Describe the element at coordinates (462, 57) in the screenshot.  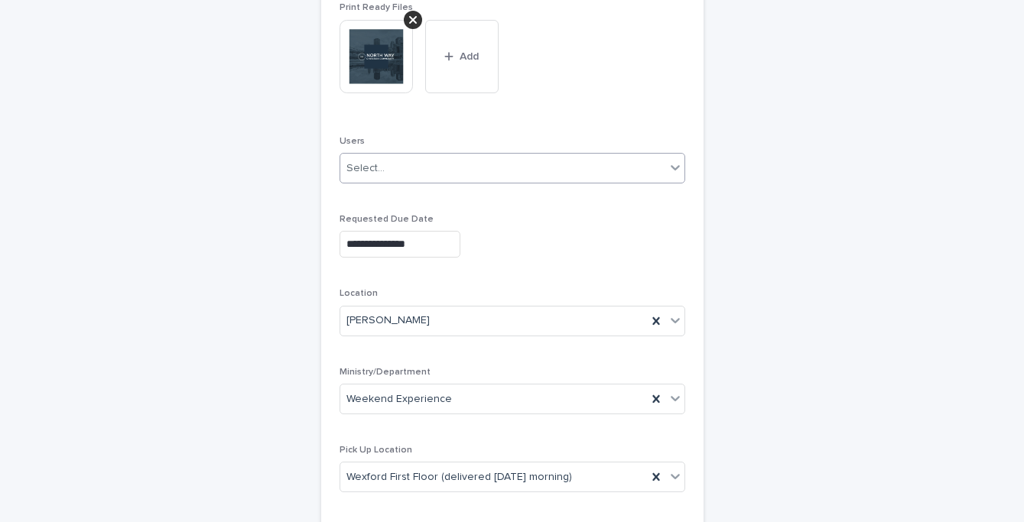
I see `button: Add` at that location.